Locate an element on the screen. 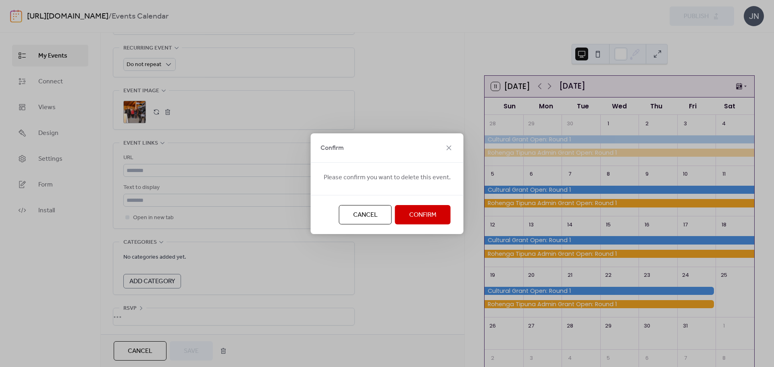 This screenshot has height=367, width=774. button: Confirm is located at coordinates (423, 215).